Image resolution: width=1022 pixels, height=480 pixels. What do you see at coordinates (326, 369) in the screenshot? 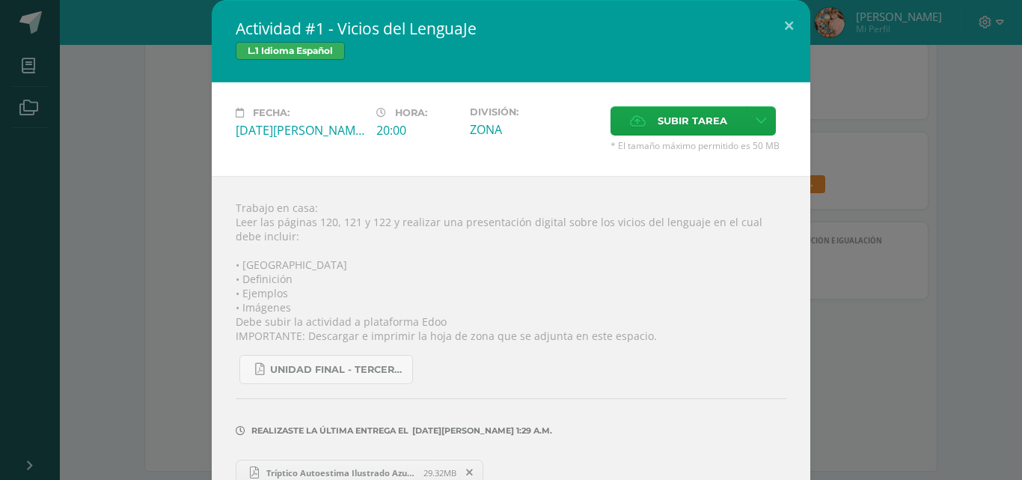
I see `a: UNIDAD FINAL - TERCERO BASICO A-B-C.pdf` at bounding box center [326, 369].